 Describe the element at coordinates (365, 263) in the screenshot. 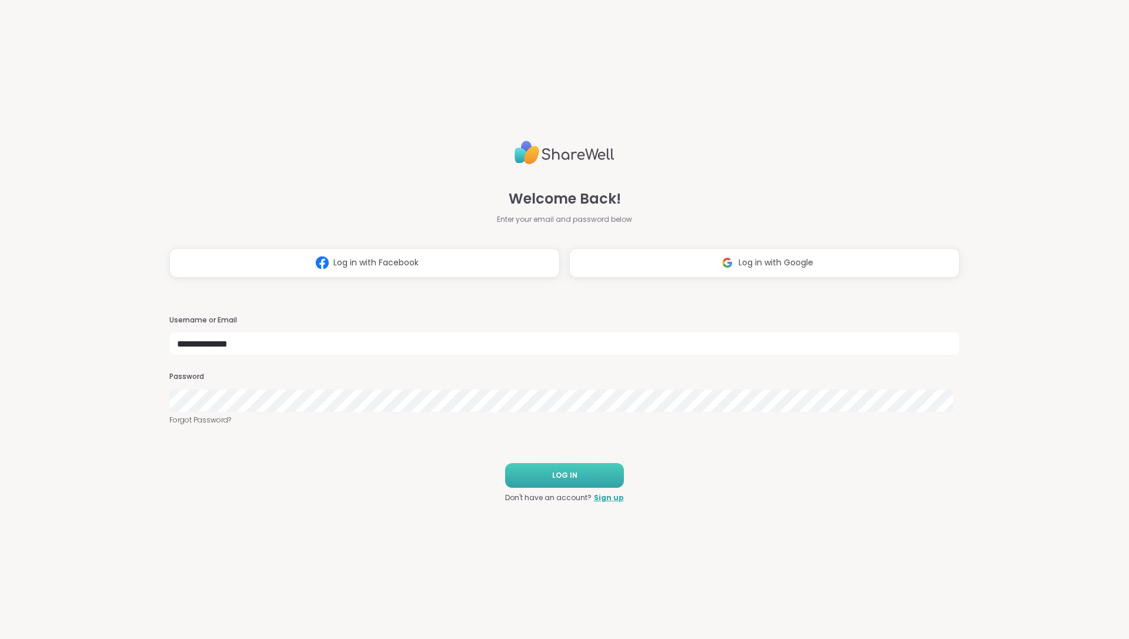

I see `button: Log in with Facebook` at that location.